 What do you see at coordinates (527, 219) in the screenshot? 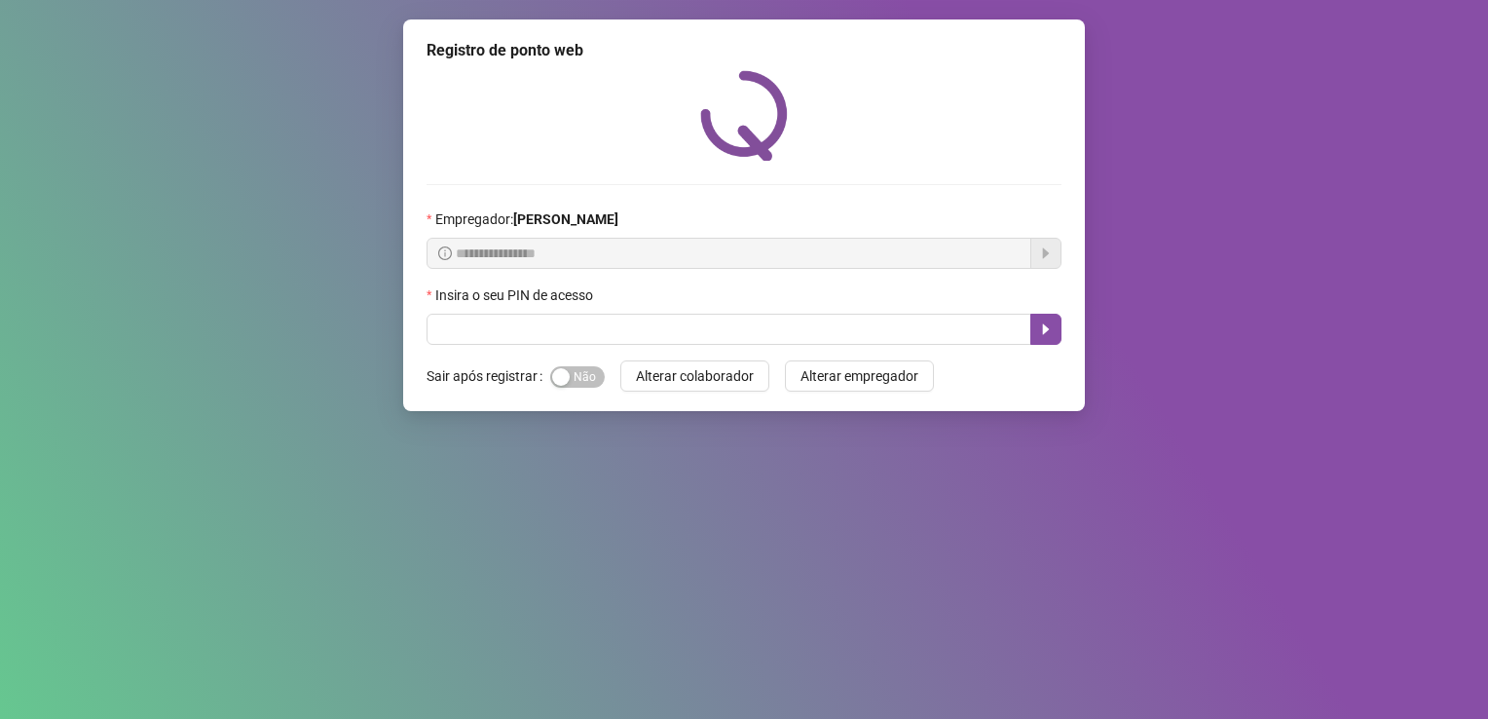
I see `span: Empregador :` at bounding box center [527, 219].